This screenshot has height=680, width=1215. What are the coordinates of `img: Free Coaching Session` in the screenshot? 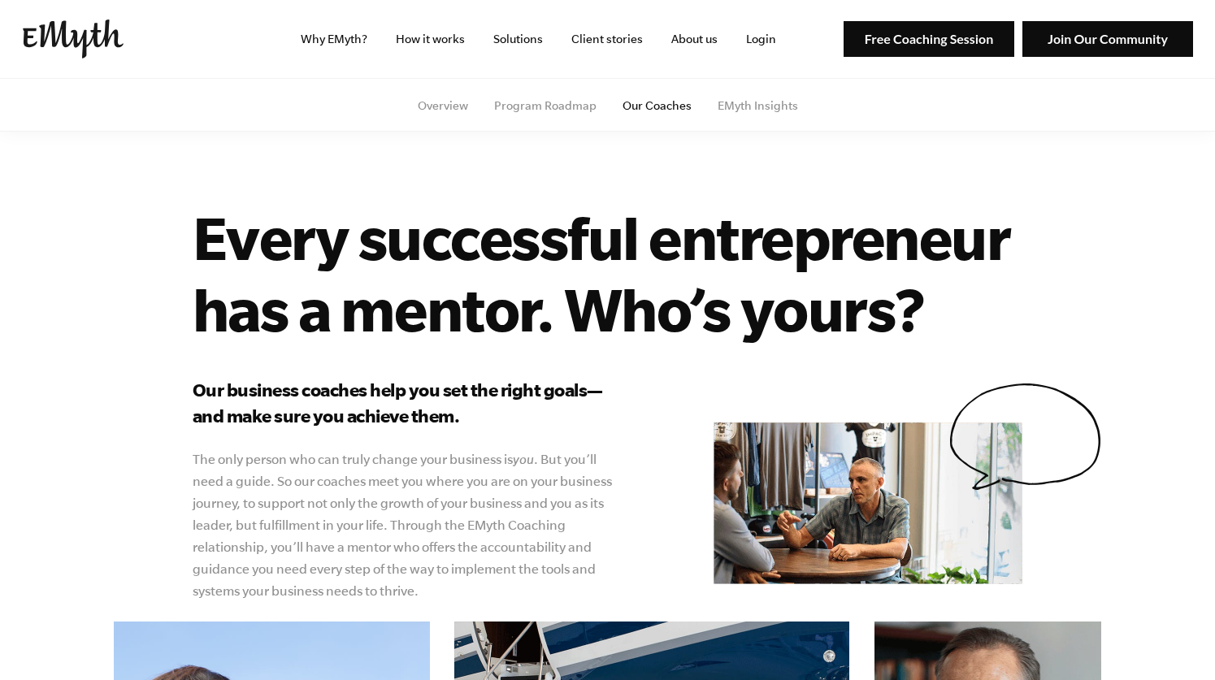 It's located at (929, 39).